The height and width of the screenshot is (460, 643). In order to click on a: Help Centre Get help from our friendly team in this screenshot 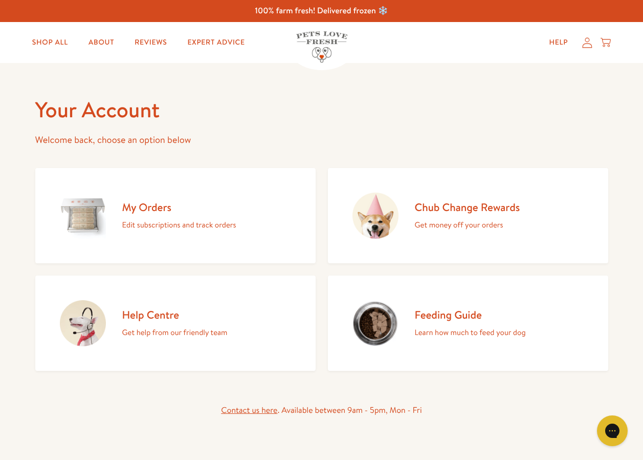, I will do `click(176, 323)`.